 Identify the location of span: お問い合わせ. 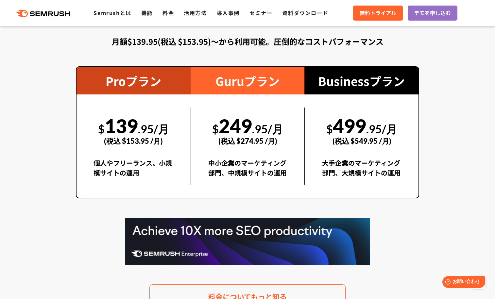
(29, 8).